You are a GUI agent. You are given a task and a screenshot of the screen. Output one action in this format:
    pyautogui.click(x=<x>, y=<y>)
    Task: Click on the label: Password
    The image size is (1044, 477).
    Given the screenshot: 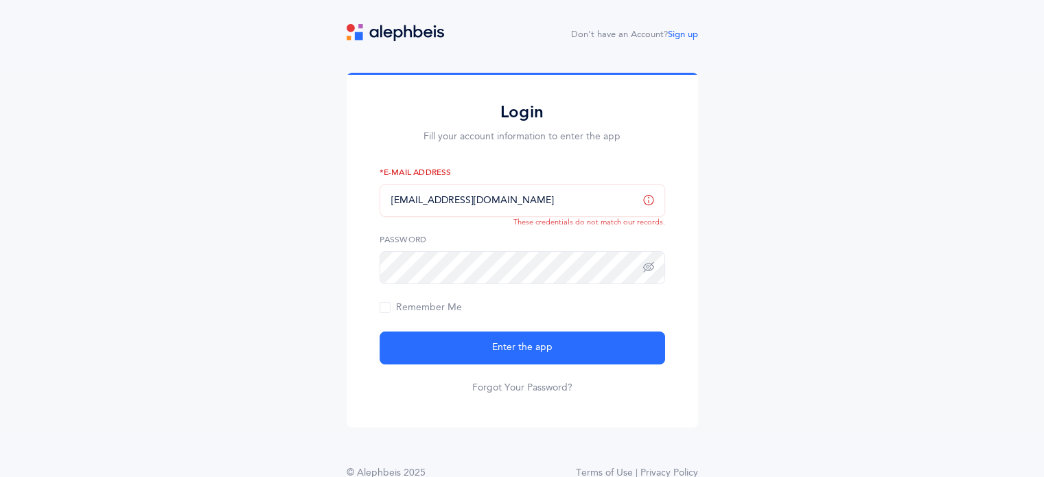 What is the action you would take?
    pyautogui.click(x=523, y=240)
    